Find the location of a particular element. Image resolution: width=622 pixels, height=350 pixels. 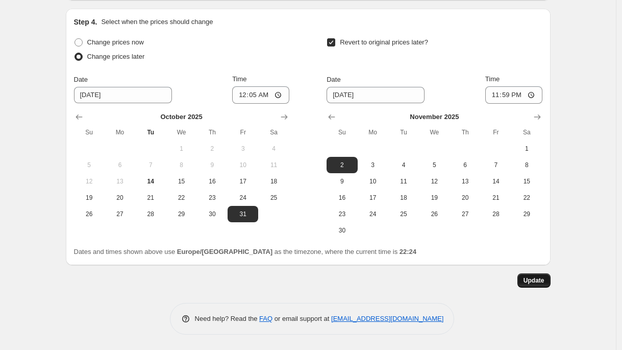

b: 22:24 is located at coordinates (408, 251).